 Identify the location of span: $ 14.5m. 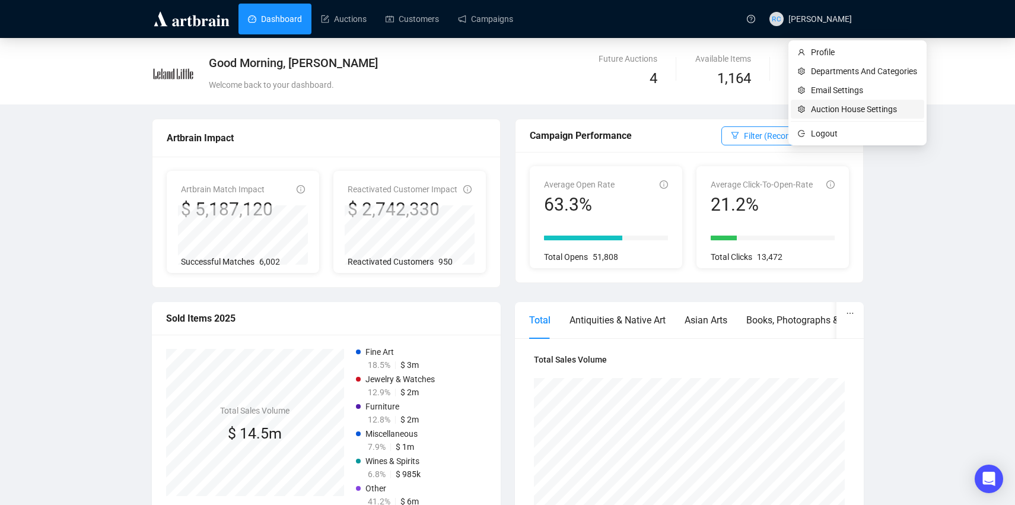
(255, 433).